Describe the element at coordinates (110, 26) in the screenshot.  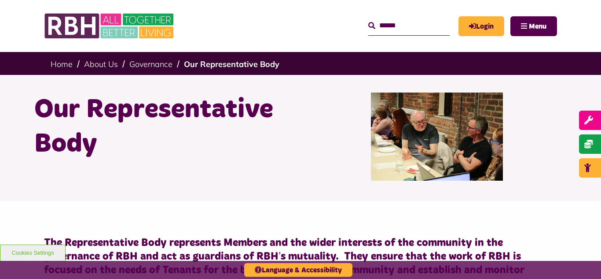
I see `img: RBH` at that location.